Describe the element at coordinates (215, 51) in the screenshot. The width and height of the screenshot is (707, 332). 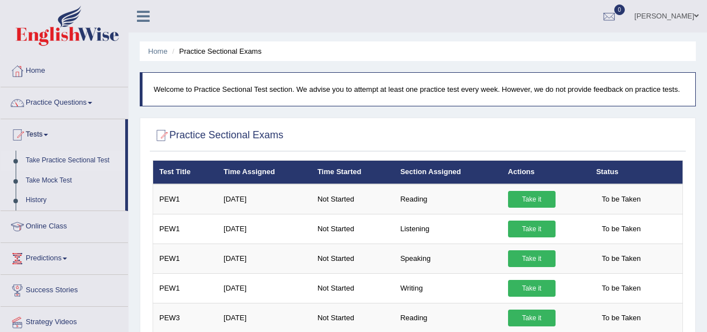
I see `li: Practice Sectional Exams` at that location.